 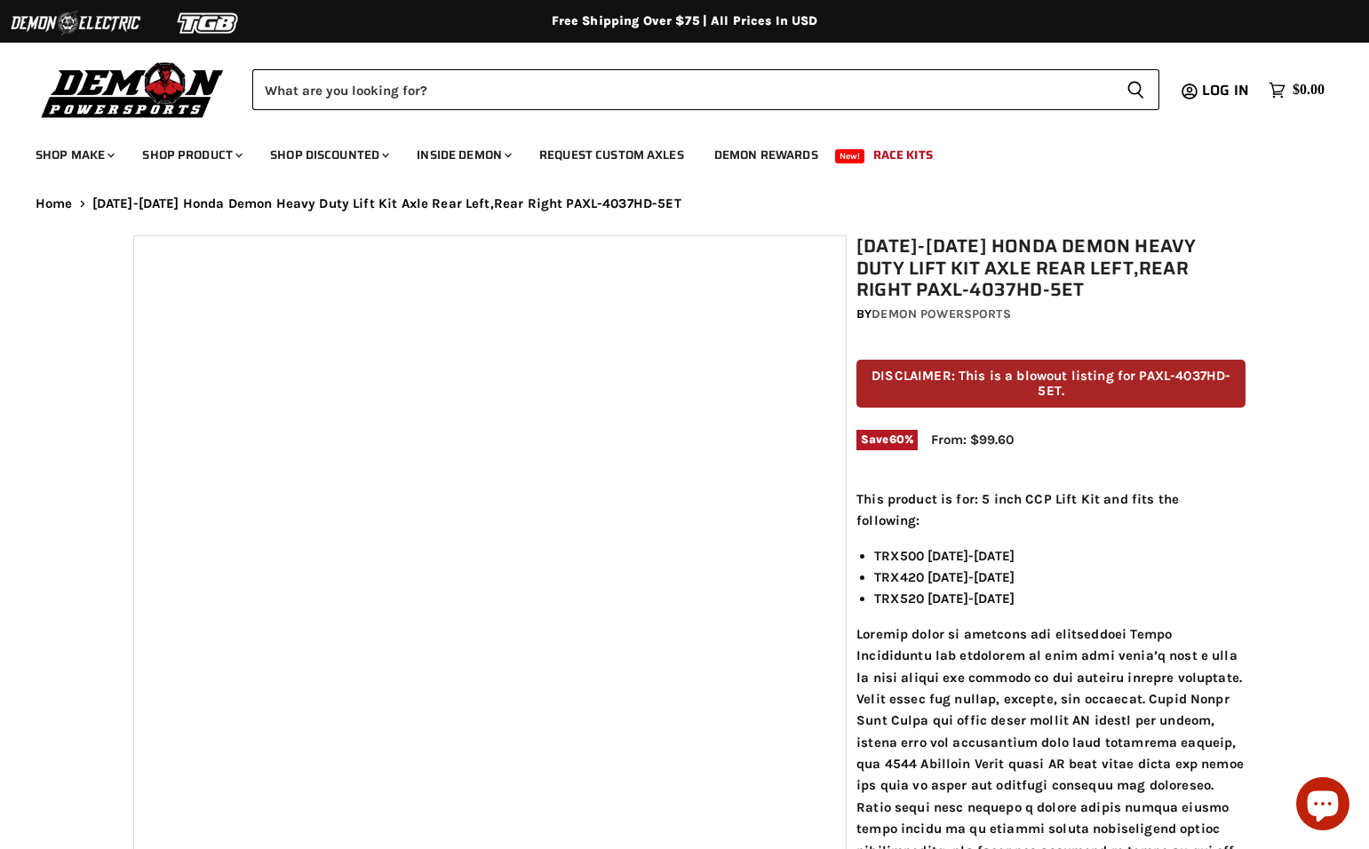 What do you see at coordinates (705, 90) in the screenshot?
I see `form: Product` at bounding box center [705, 90].